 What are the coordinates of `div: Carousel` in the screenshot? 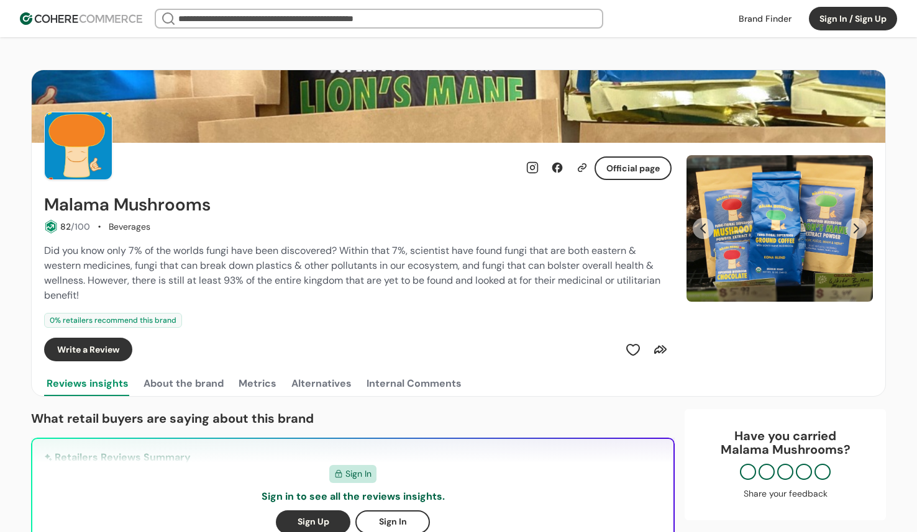 It's located at (779, 229).